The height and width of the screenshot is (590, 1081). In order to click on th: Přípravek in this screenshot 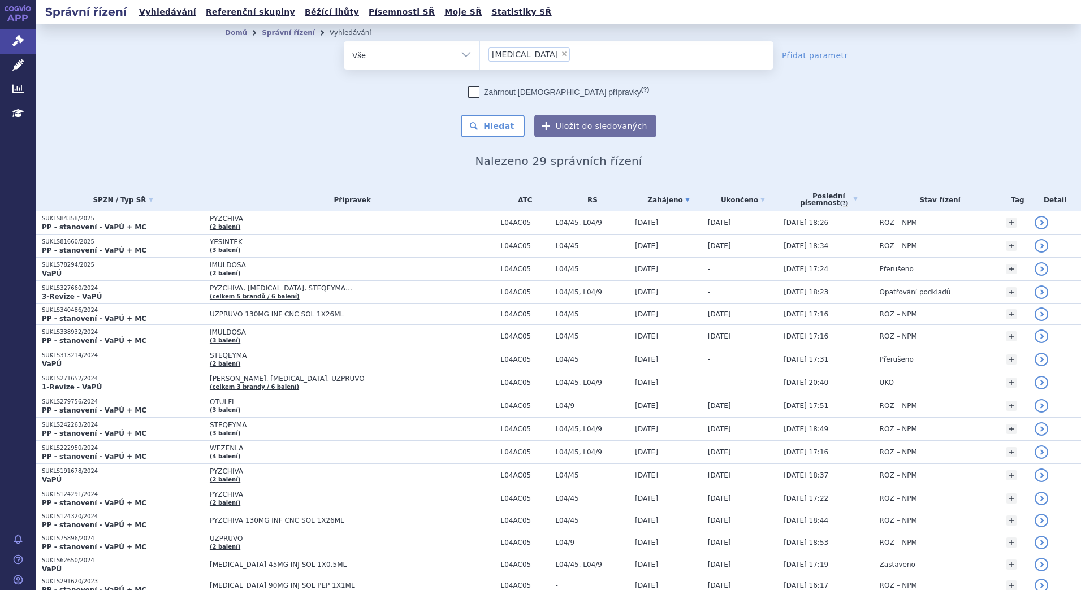, I will do `click(349, 200)`.